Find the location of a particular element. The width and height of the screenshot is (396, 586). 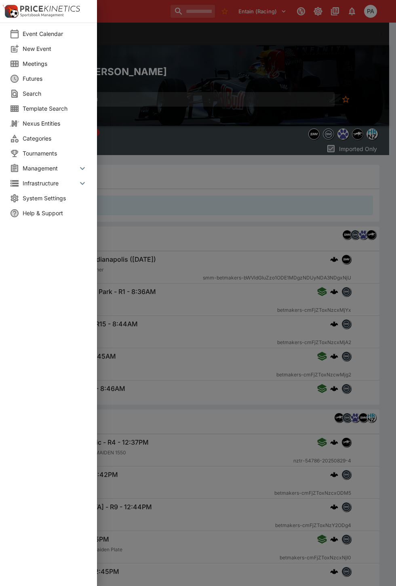

span: Template Search is located at coordinates (55, 108).